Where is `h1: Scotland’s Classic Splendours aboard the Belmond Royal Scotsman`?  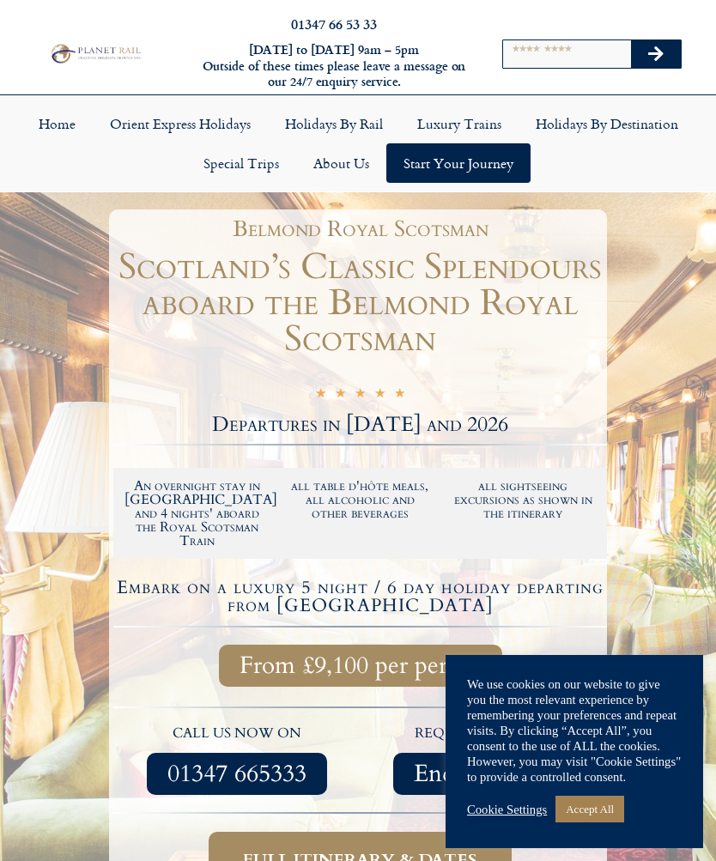 h1: Scotland’s Classic Splendours aboard the Belmond Royal Scotsman is located at coordinates (360, 303).